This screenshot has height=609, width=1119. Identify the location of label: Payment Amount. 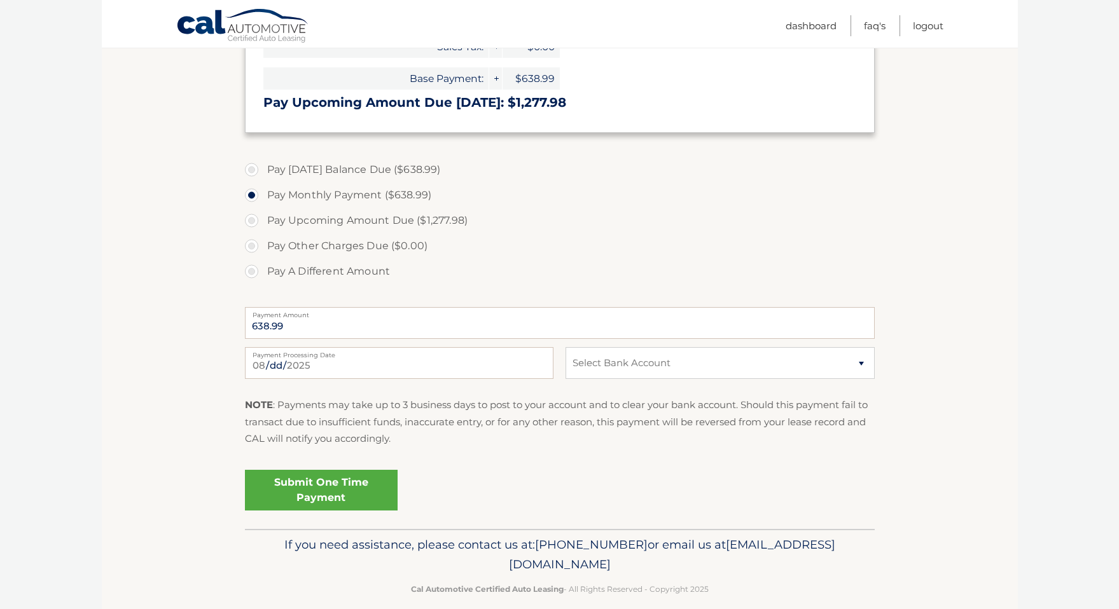
(560, 312).